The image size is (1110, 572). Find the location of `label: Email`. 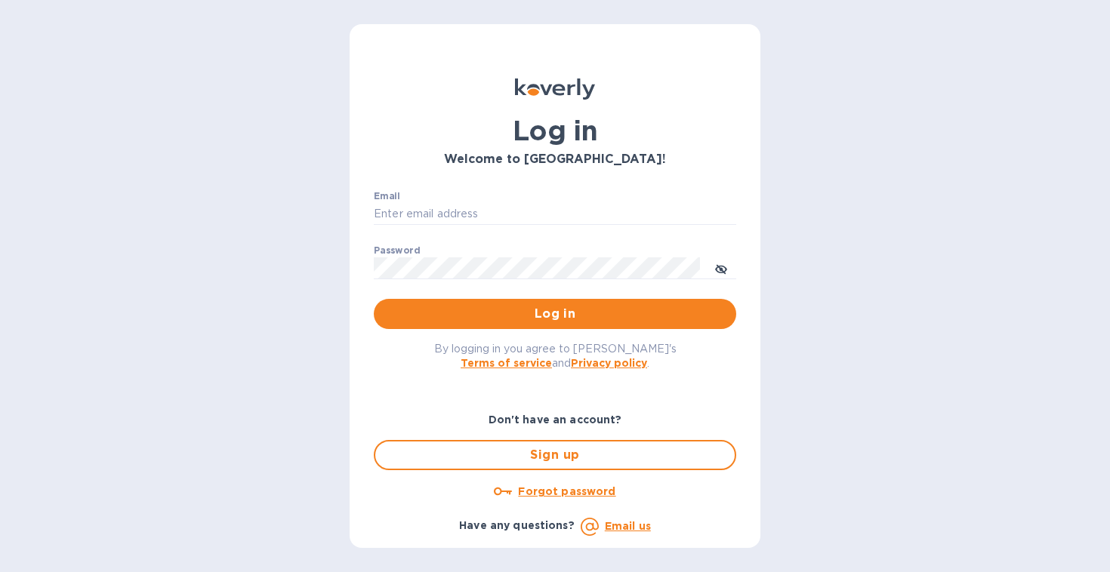

label: Email is located at coordinates (387, 196).